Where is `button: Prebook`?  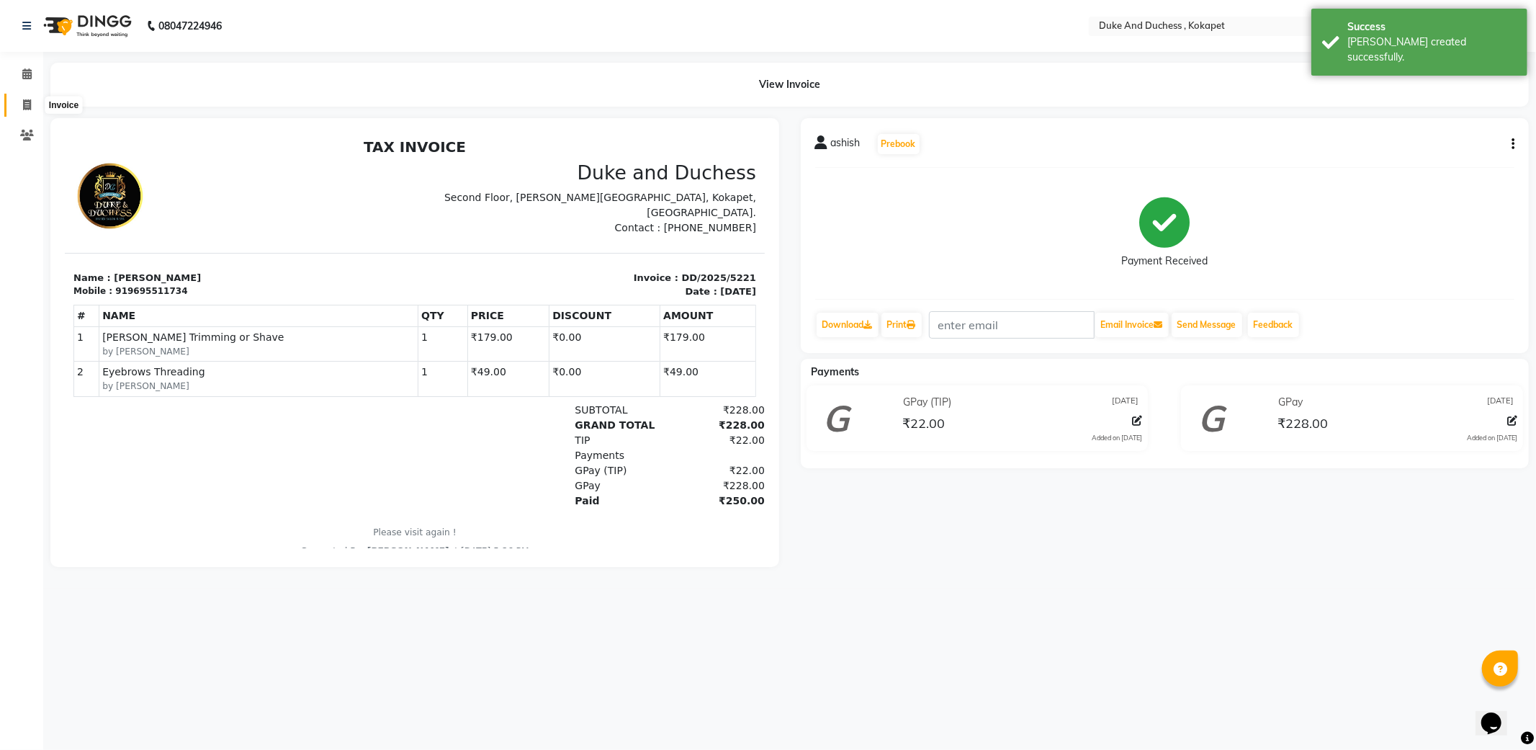 button: Prebook is located at coordinates (899, 144).